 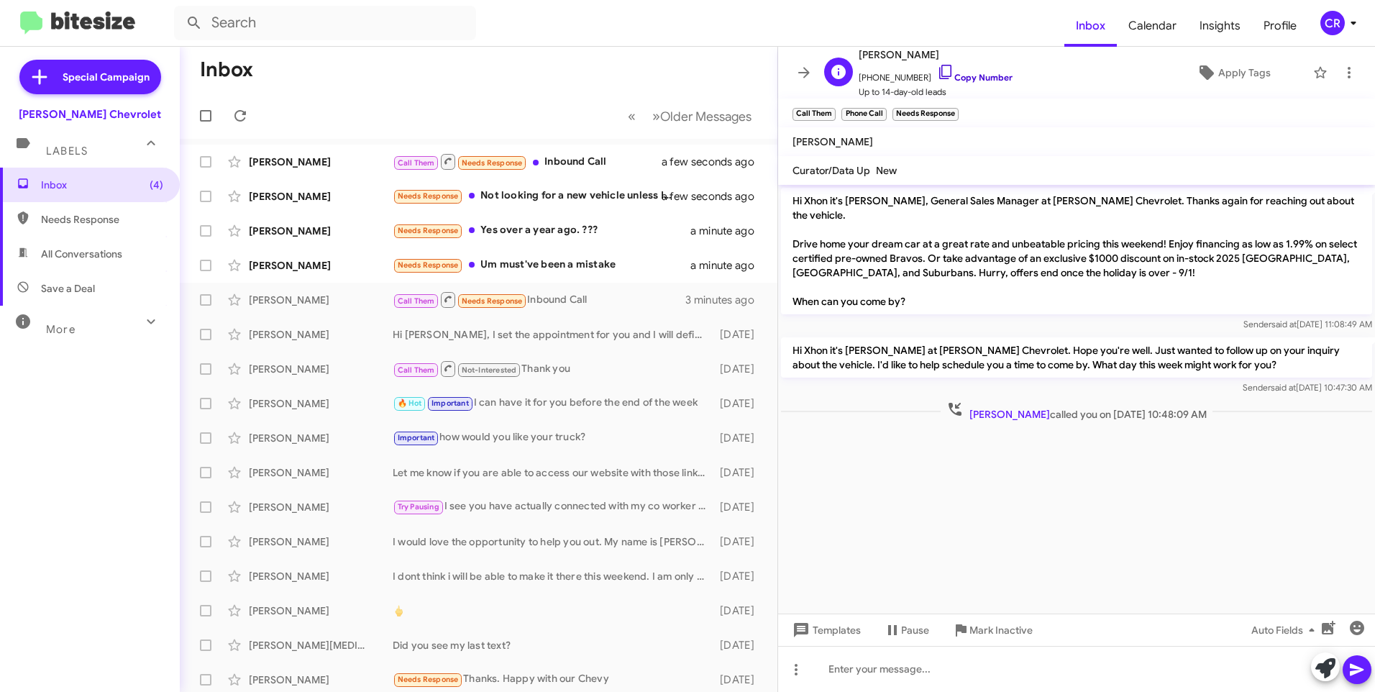 I want to click on div: I can have it for you before the end of the week, so click(x=553, y=403).